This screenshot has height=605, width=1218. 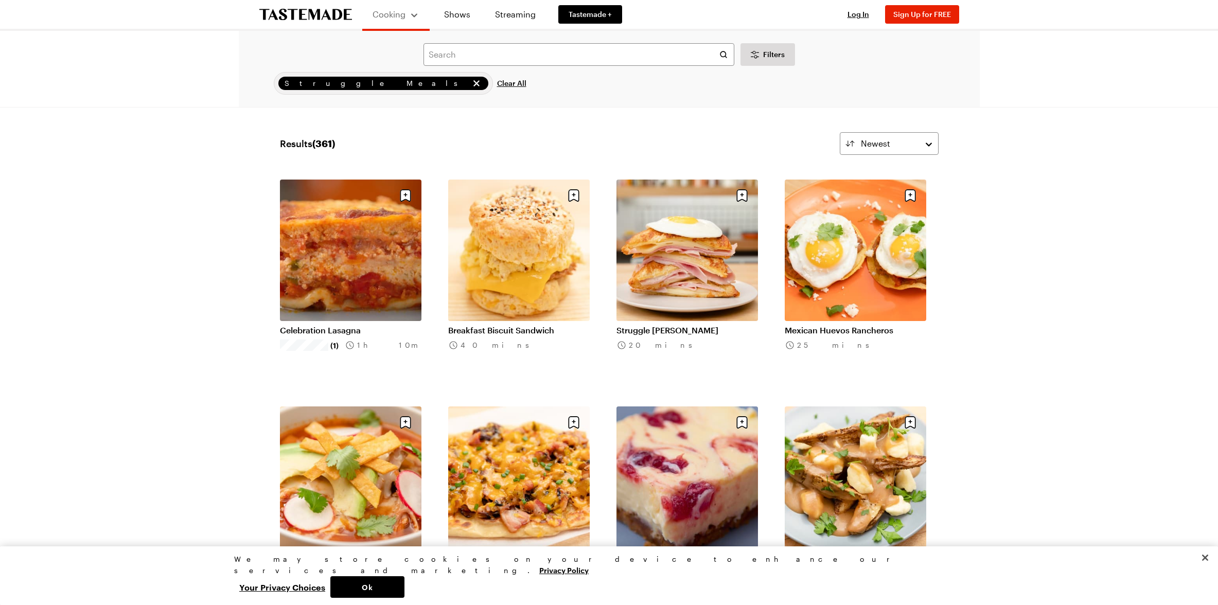 What do you see at coordinates (858, 14) in the screenshot?
I see `span: Log In` at bounding box center [858, 14].